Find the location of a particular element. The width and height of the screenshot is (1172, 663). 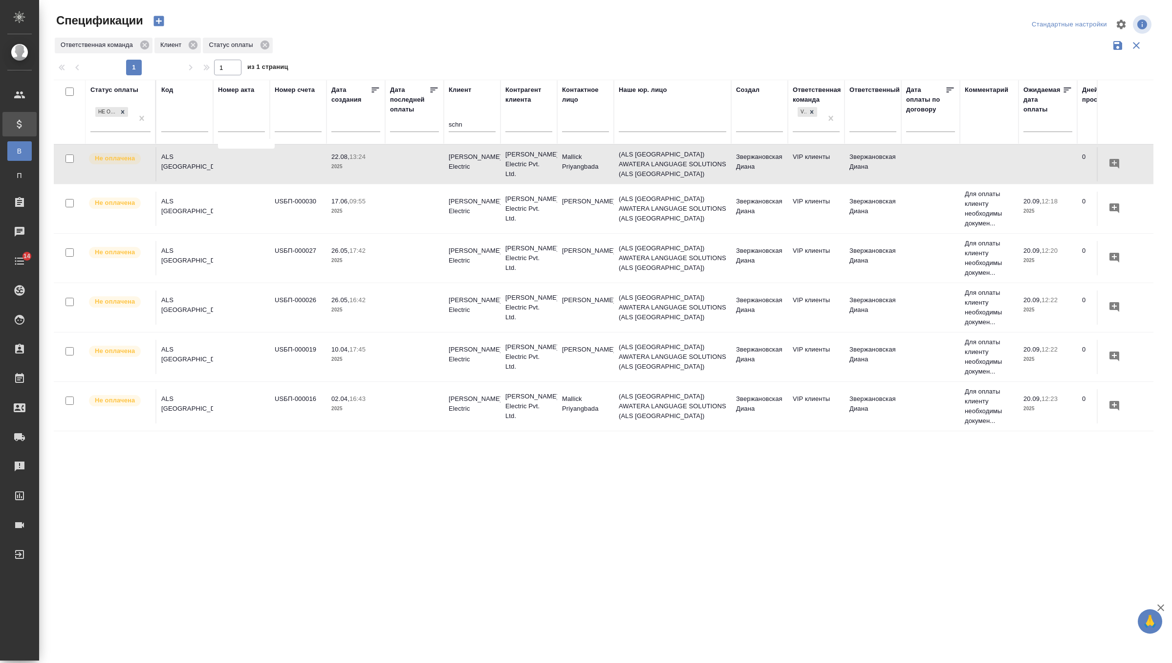

a: В is located at coordinates (20, 151).